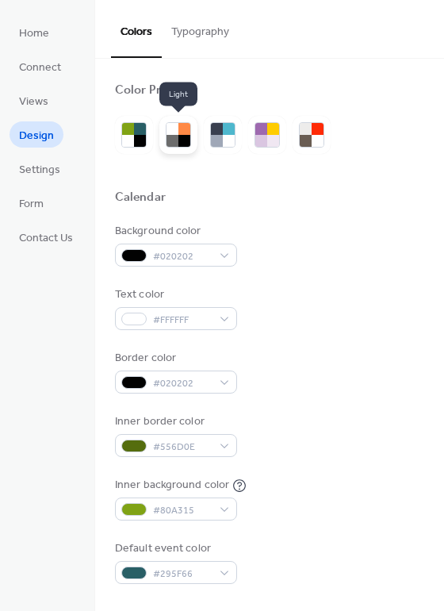  I want to click on div: Calendar, so click(140, 198).